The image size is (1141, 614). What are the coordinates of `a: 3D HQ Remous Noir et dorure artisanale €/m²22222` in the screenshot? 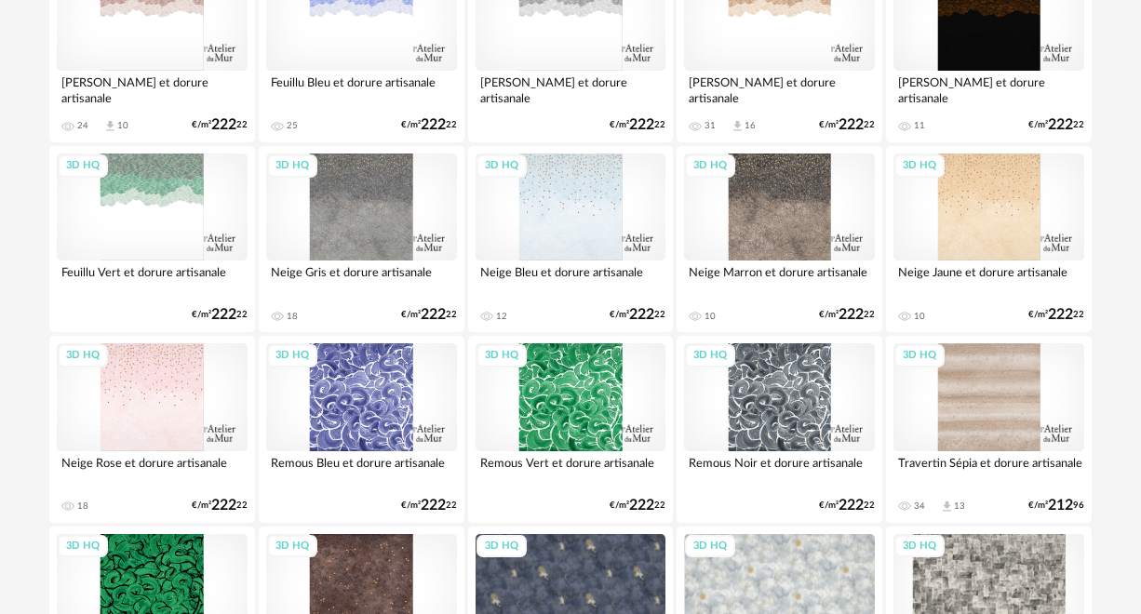 It's located at (779, 429).